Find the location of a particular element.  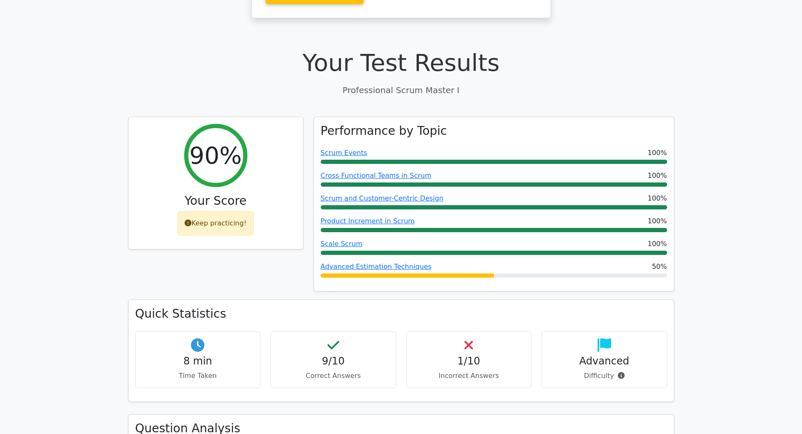

h4: 8 min is located at coordinates (198, 361).